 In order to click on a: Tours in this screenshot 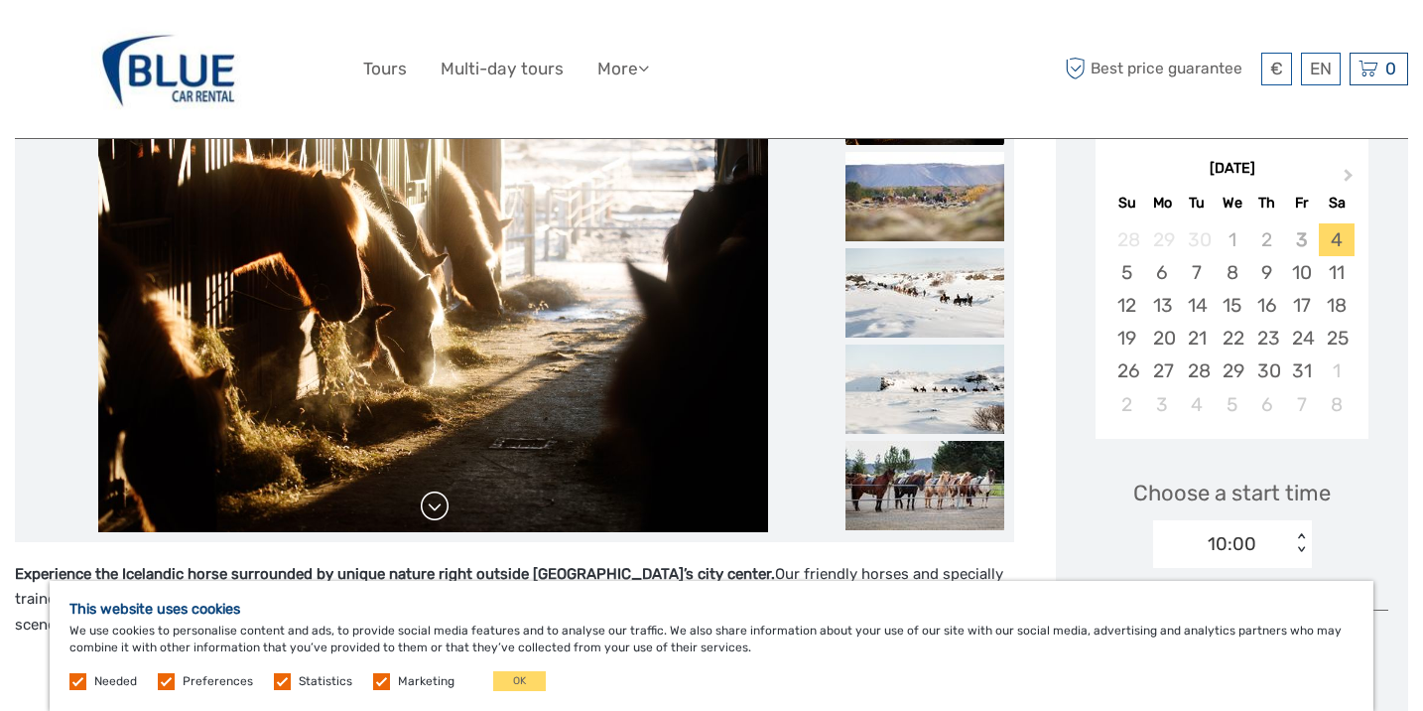, I will do `click(385, 68)`.